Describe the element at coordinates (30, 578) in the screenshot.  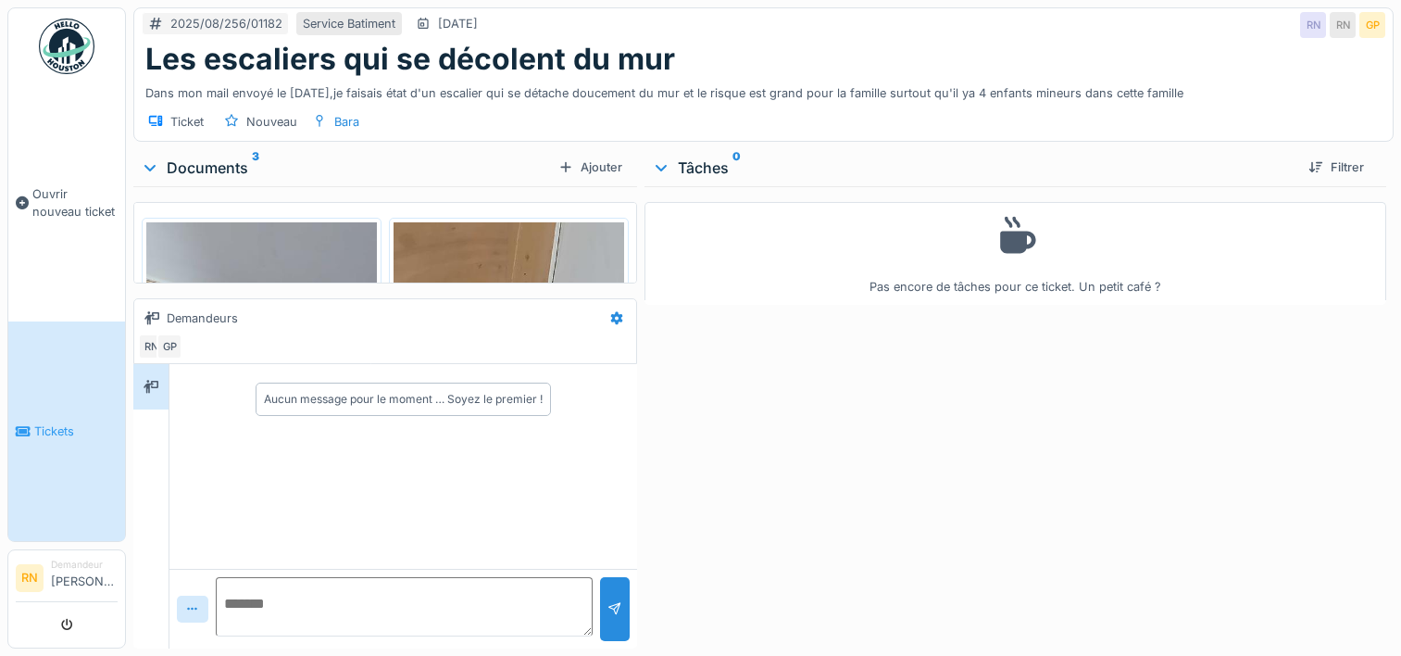
I see `li: RN` at that location.